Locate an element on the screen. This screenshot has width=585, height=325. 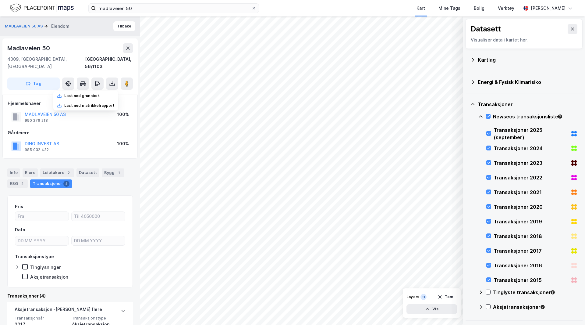
div: 990 276 218 is located at coordinates (36, 120).